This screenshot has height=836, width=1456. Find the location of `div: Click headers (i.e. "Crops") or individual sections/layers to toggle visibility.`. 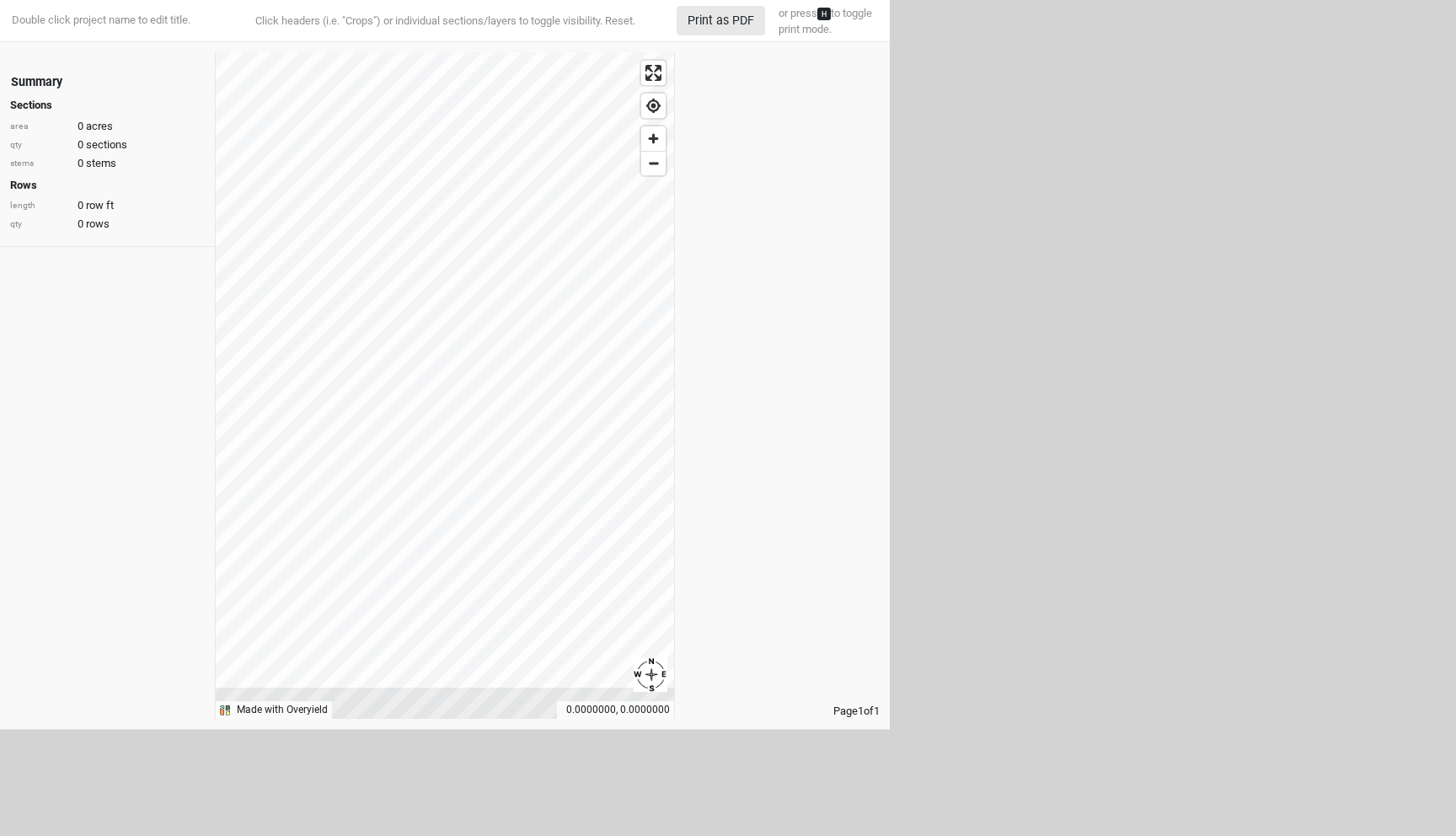

div: Click headers (i.e. "Crops") or individual sections/layers to toggle visibility. is located at coordinates (445, 21).